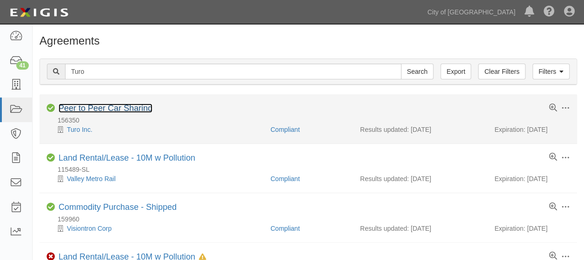 This screenshot has height=260, width=584. I want to click on a: Land Rental/Lease - 10M w Pollution, so click(127, 158).